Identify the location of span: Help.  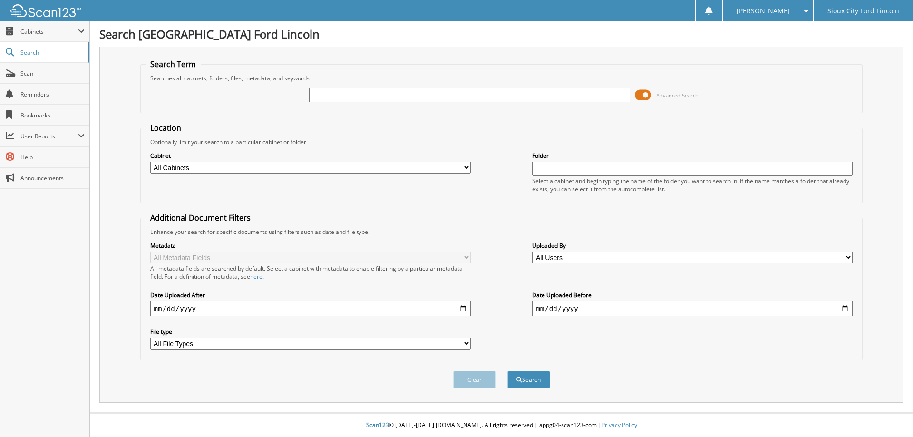
(52, 157).